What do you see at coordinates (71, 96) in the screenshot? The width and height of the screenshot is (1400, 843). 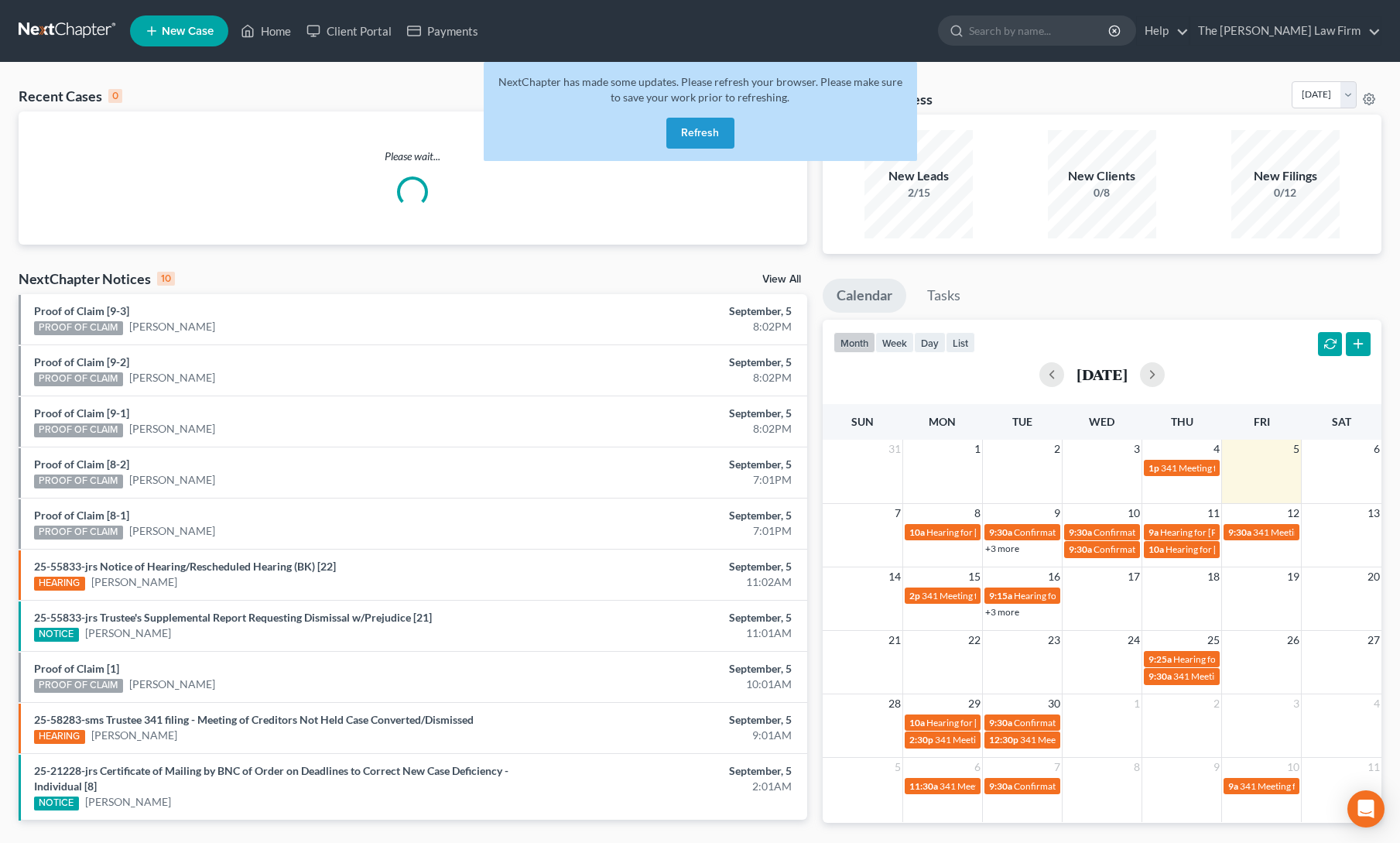 I see `div: Recent Cases` at bounding box center [71, 96].